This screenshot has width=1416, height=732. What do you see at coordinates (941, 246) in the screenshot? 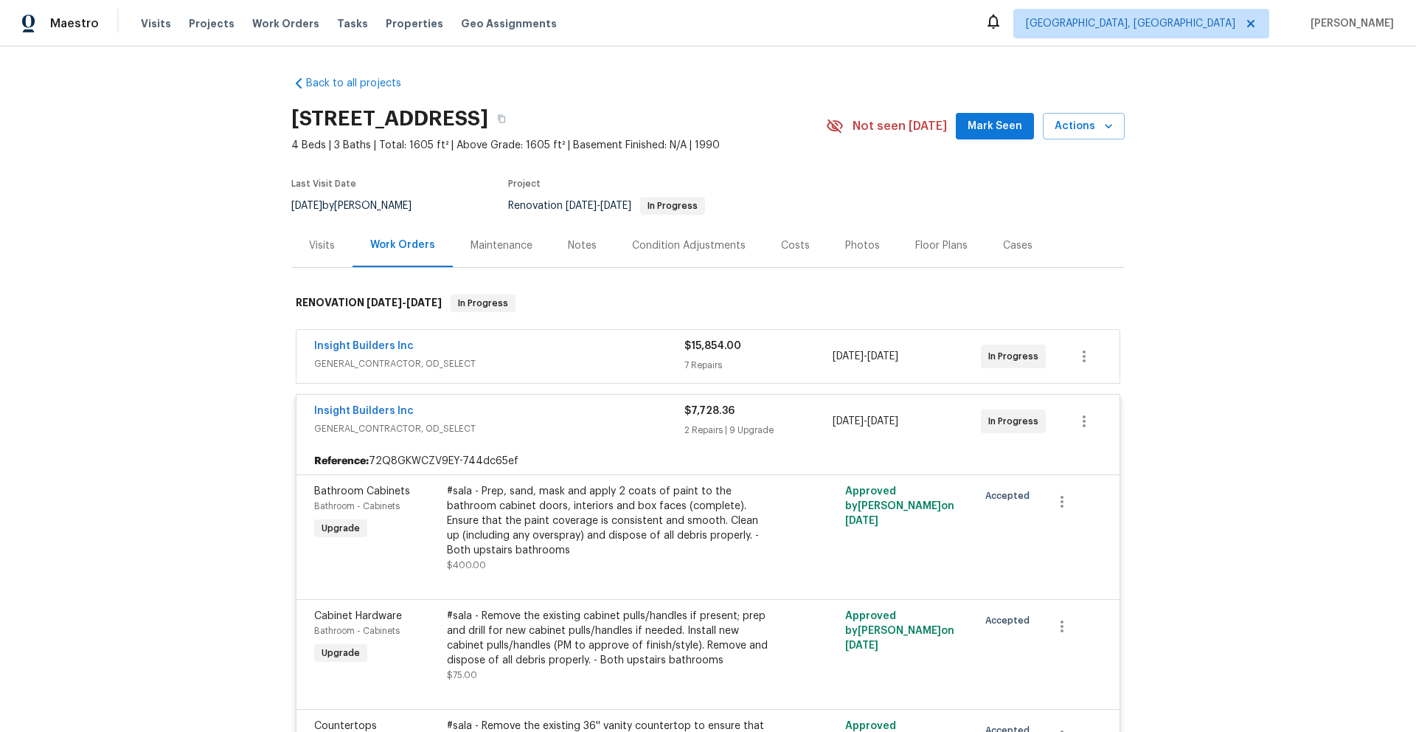
I see `div: Floor Plans` at bounding box center [941, 246].